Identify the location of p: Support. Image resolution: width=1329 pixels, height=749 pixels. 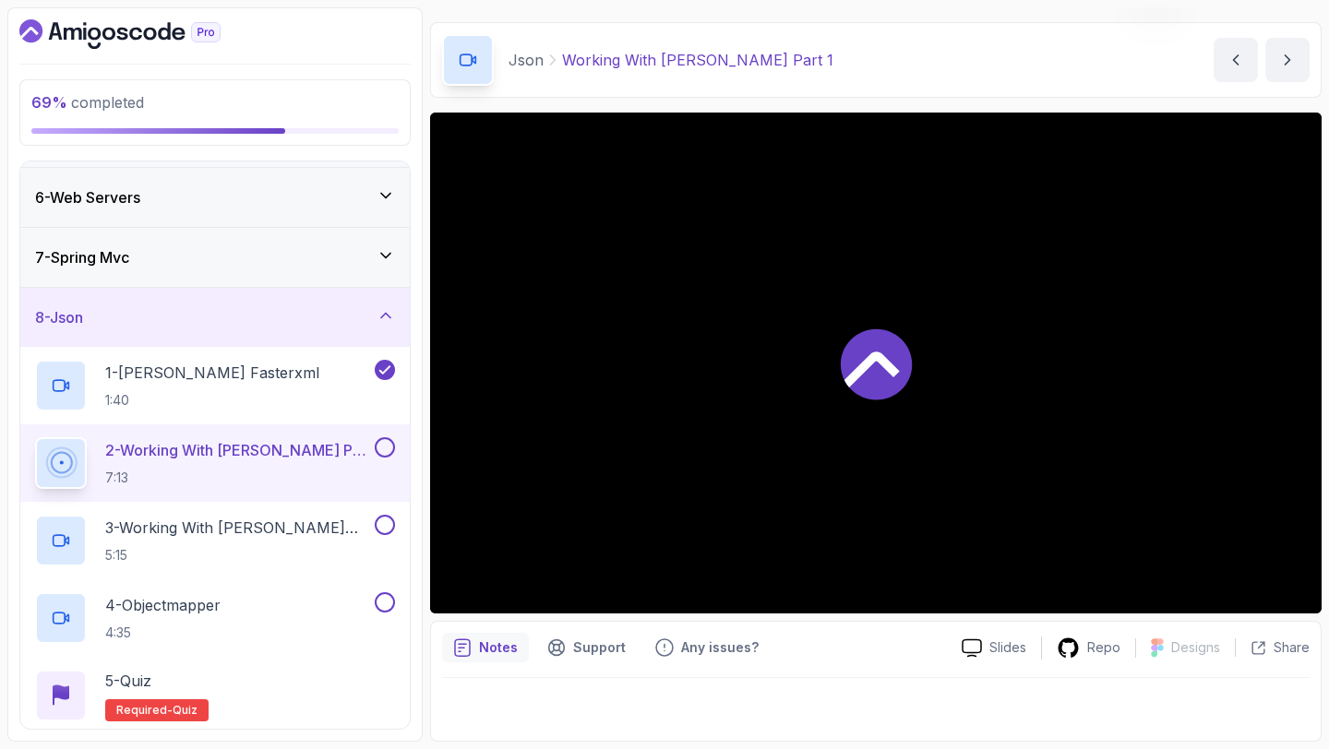
(599, 648).